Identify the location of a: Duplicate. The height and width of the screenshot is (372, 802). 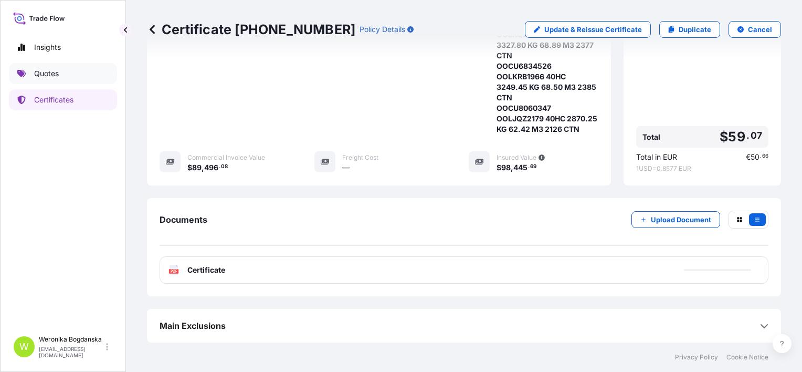
(690, 29).